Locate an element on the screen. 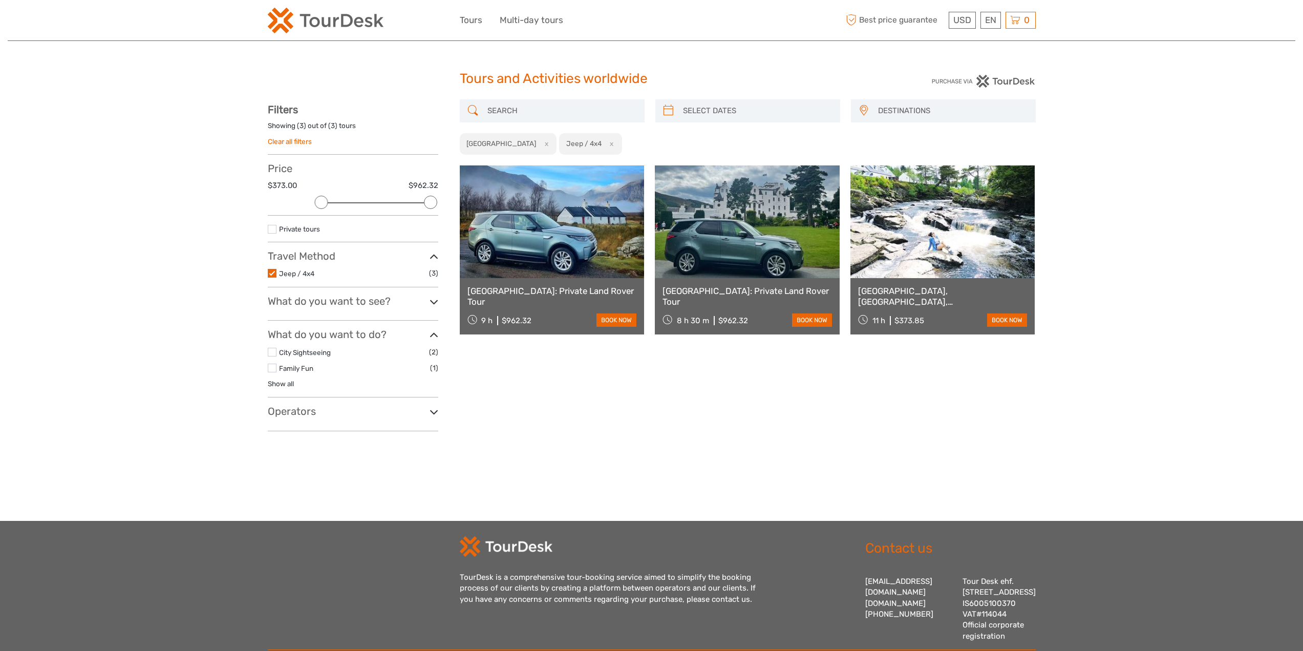  span: (3) is located at coordinates (434, 273).